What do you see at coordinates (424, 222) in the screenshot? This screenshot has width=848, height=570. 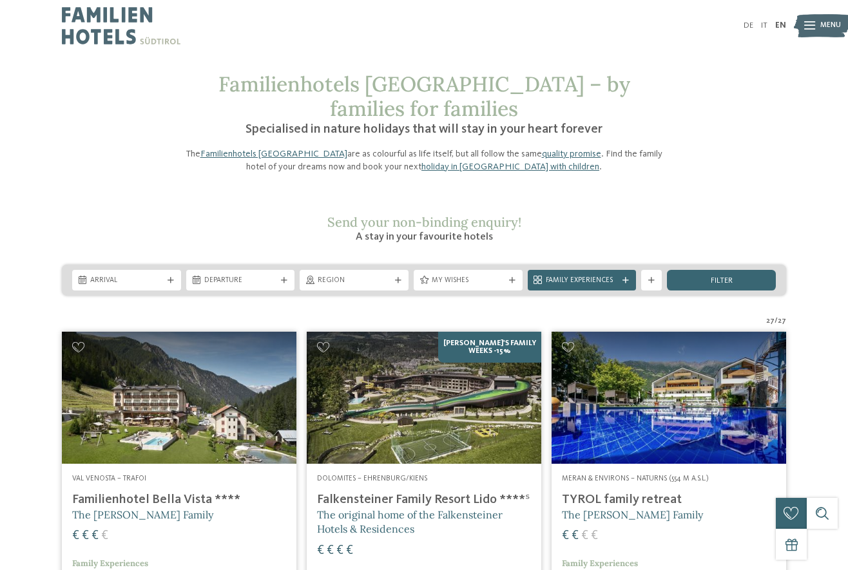 I see `span: Send your non-binding enquiry!` at bounding box center [424, 222].